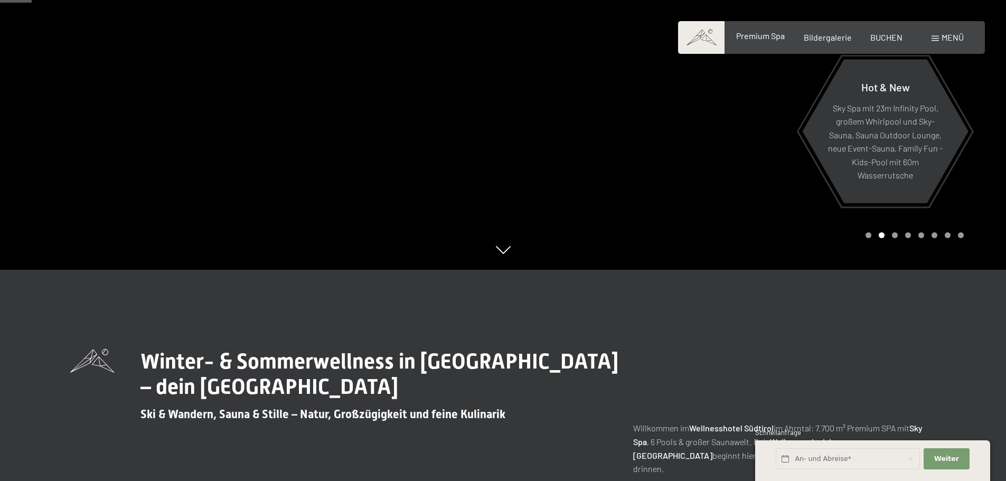 The image size is (1006, 481). Describe the element at coordinates (947, 459) in the screenshot. I see `span: Weiter` at that location.